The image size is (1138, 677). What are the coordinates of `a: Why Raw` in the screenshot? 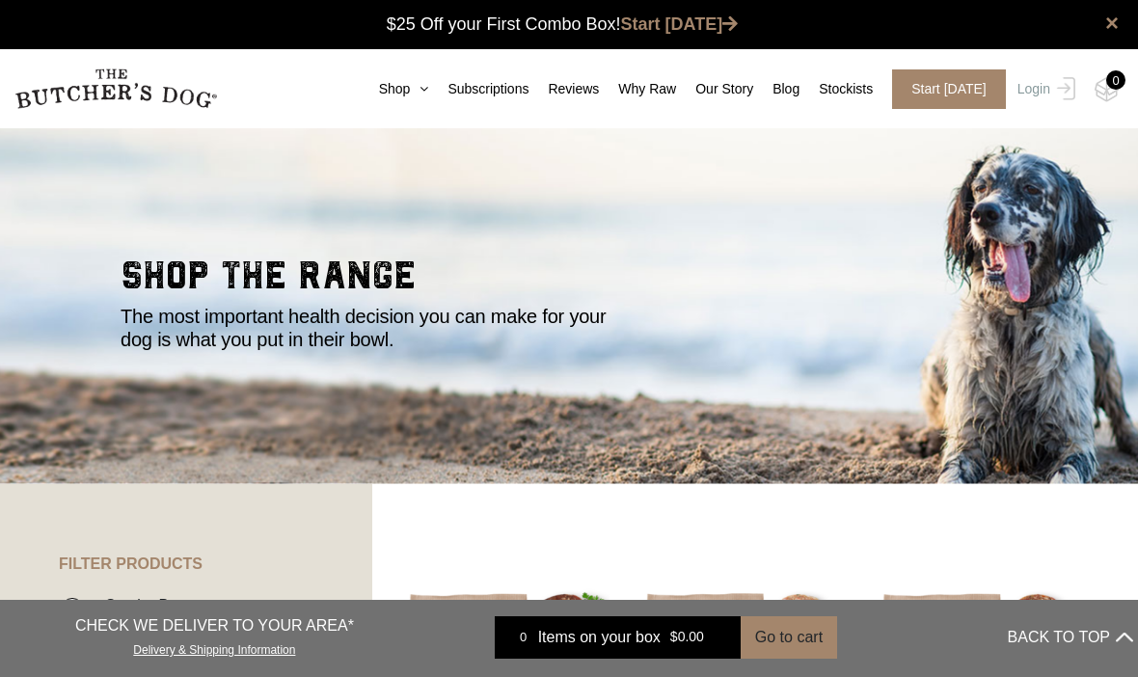 It's located at (637, 89).